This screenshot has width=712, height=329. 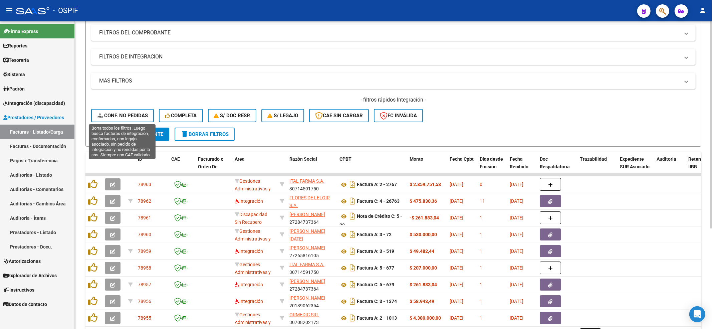 What do you see at coordinates (339, 116) in the screenshot?
I see `button: CAE SIN CARGAR` at bounding box center [339, 116].